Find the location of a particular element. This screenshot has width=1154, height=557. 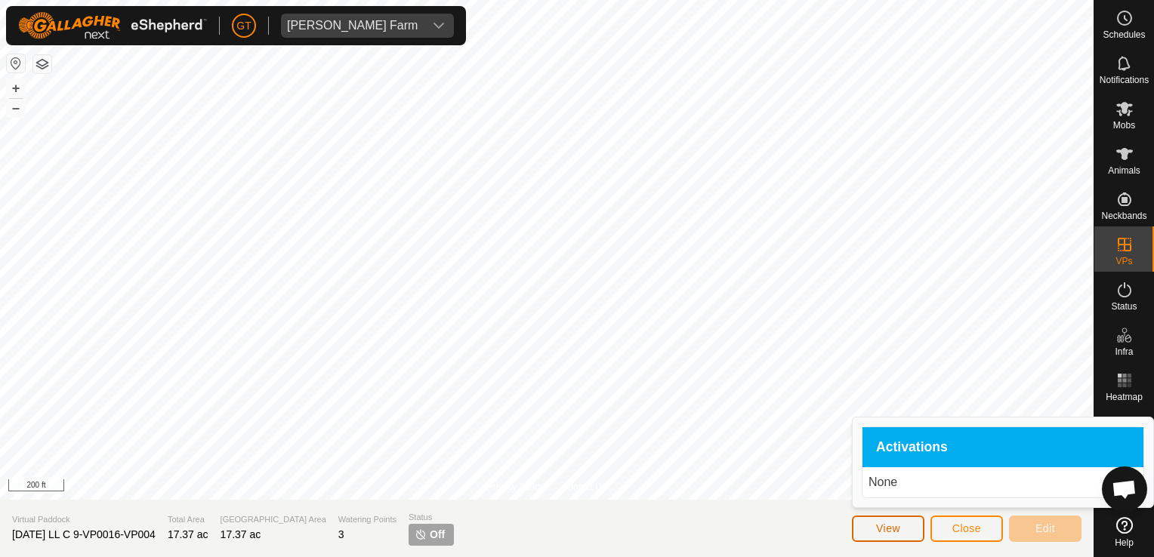

div: dropdown trigger is located at coordinates (439, 26).